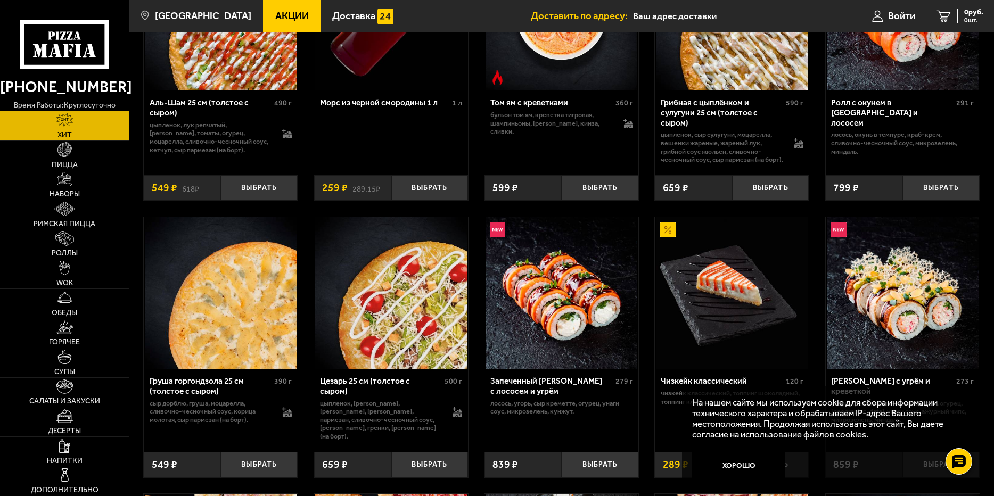 The height and width of the screenshot is (496, 994). I want to click on span: Доставка, so click(353, 16).